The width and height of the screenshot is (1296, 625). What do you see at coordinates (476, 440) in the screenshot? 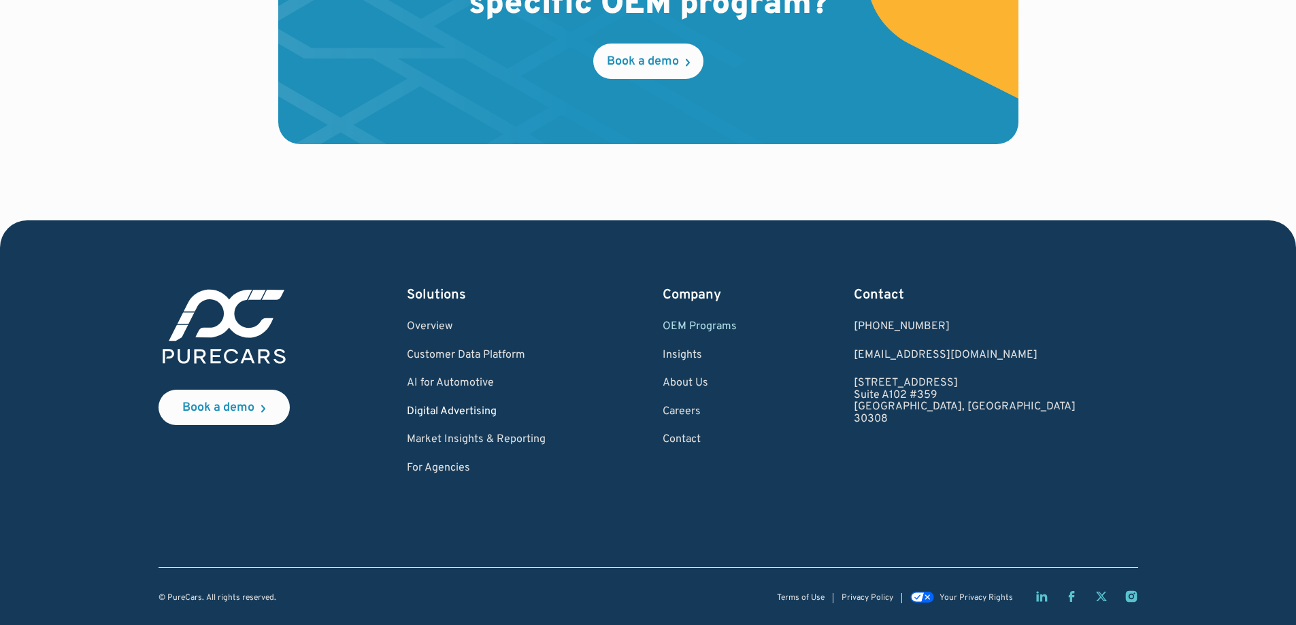
I see `a: Market Insights & Reporting` at bounding box center [476, 440].